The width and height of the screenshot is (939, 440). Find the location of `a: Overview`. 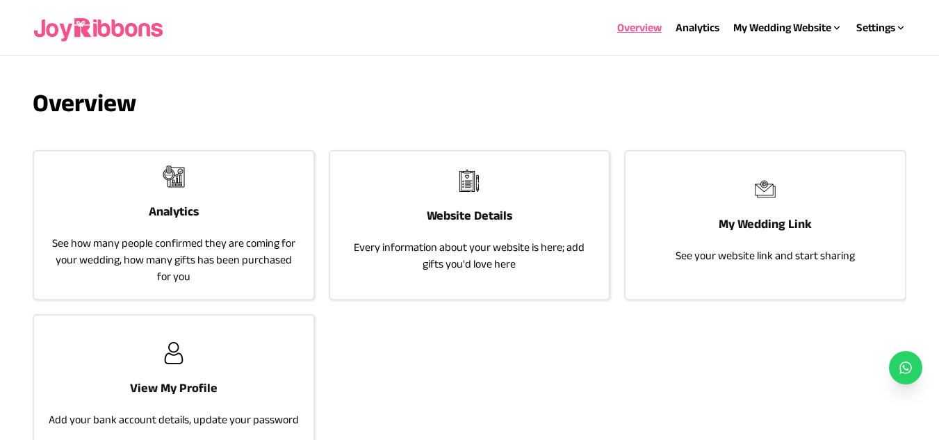

a: Overview is located at coordinates (639, 27).